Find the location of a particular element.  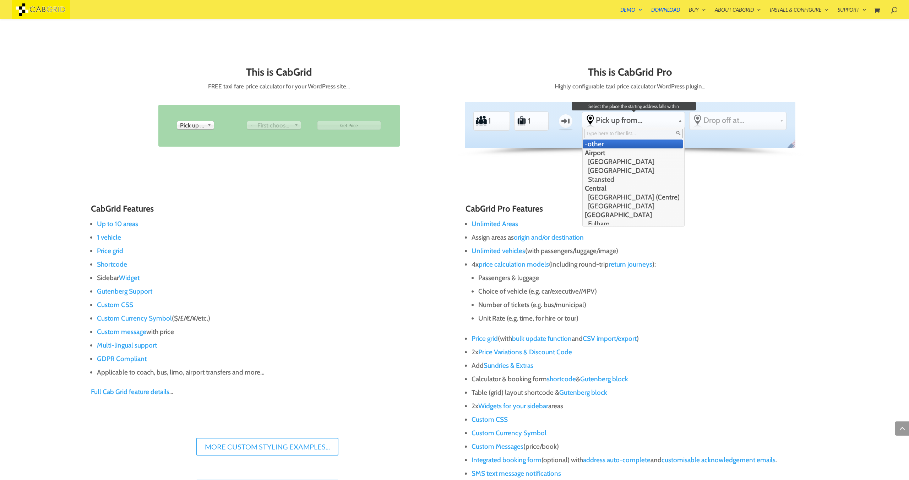

a: return journeys is located at coordinates (630, 264).